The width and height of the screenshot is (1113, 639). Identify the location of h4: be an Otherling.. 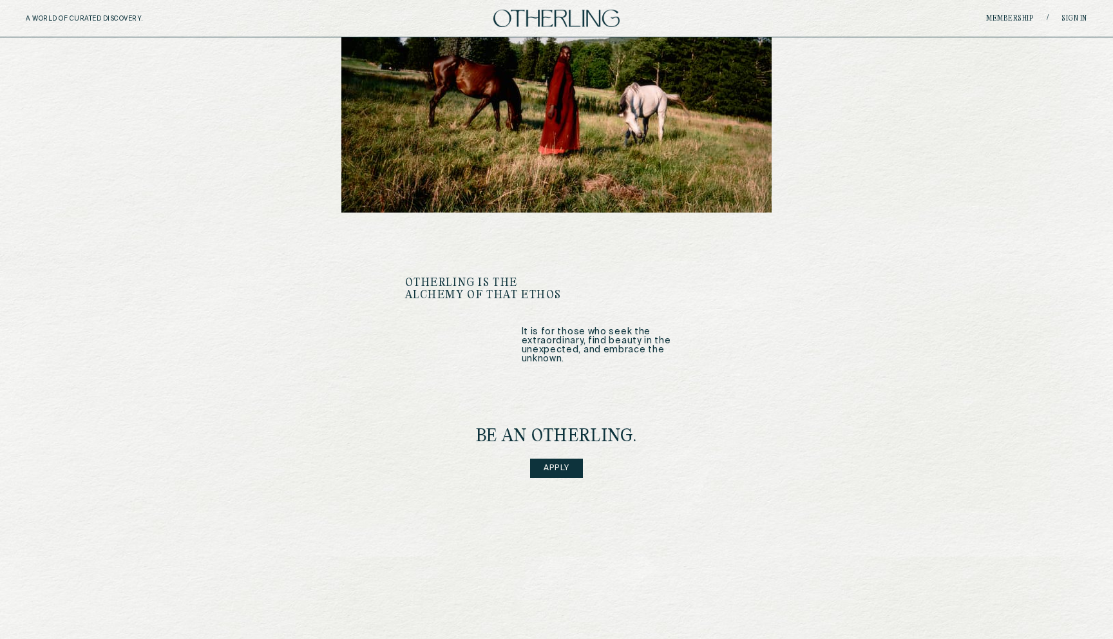
(556, 437).